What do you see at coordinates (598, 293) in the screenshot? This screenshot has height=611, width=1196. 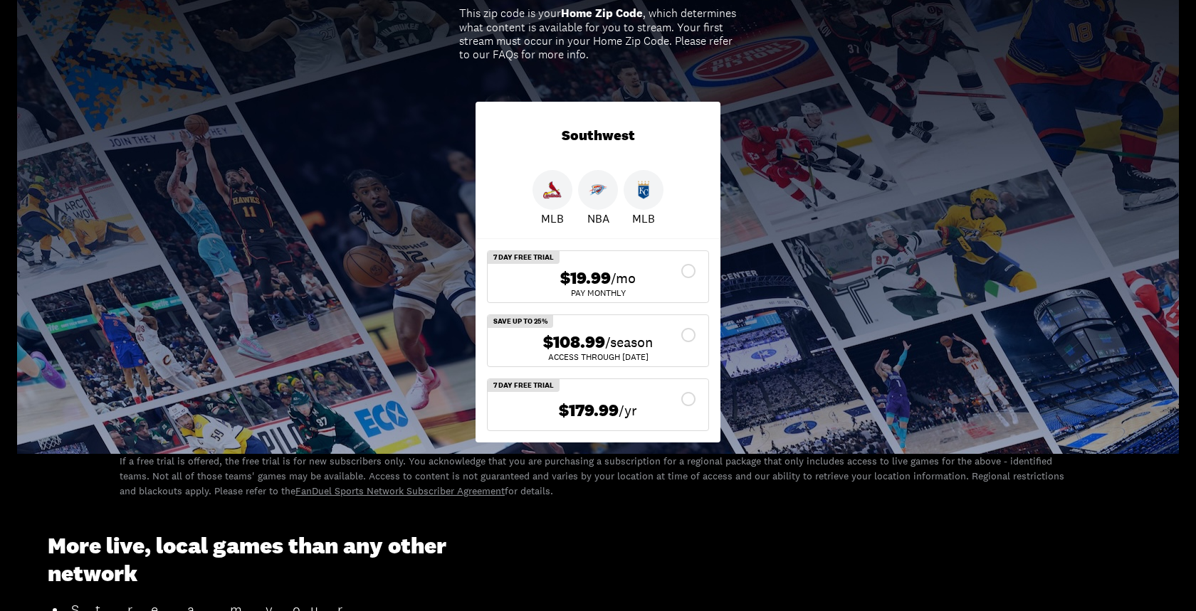 I see `div: Pay Monthly` at bounding box center [598, 293].